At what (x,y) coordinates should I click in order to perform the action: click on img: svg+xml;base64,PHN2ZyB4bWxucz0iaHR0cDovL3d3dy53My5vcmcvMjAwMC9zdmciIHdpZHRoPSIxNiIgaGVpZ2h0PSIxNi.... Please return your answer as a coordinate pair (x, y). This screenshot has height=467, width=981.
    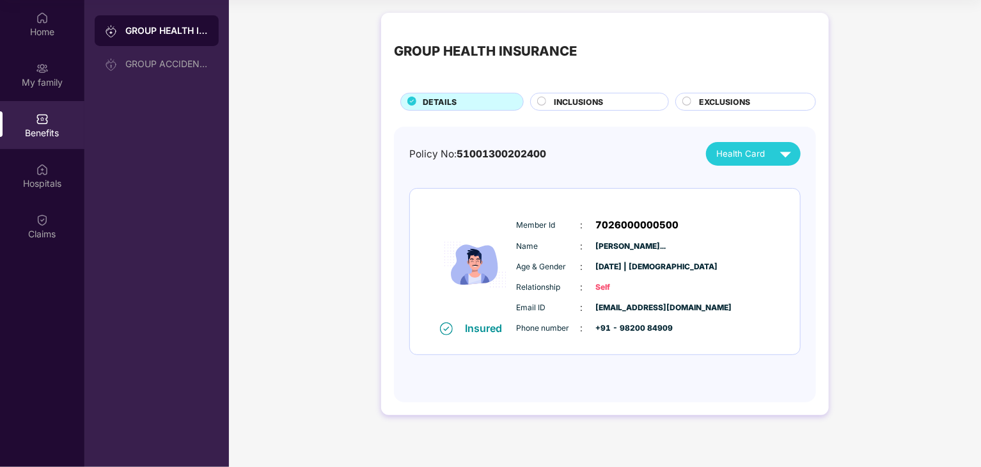
    Looking at the image, I should click on (446, 329).